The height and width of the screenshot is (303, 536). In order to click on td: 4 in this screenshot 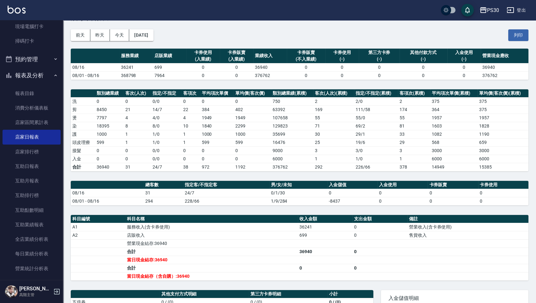, I will do `click(191, 118)`.